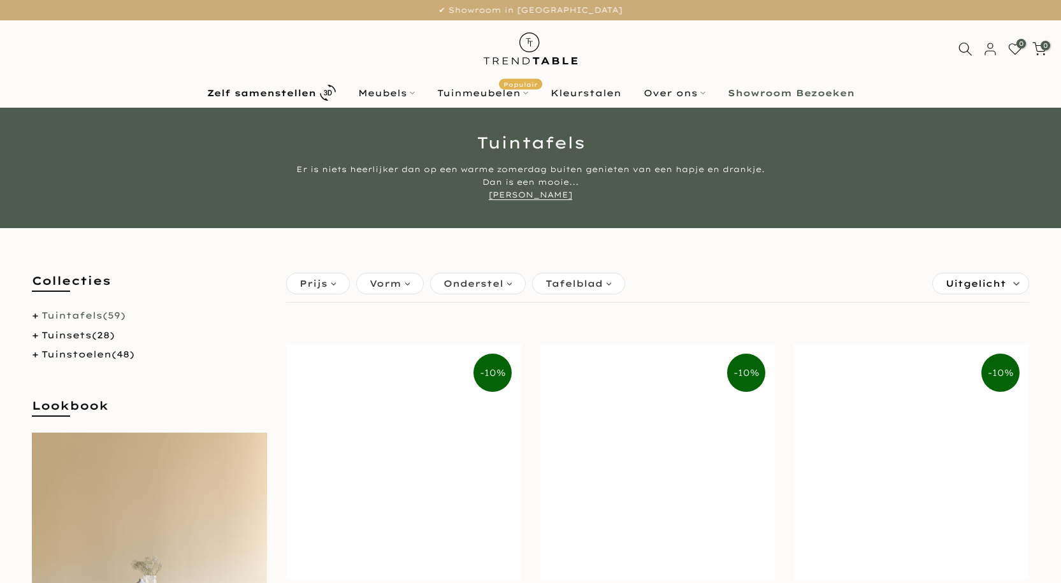  I want to click on div: Er is niets heerlijker dan op een warme zomerdag buiten genieten van een hapje en drankje. Dan is..., so click(531, 182).